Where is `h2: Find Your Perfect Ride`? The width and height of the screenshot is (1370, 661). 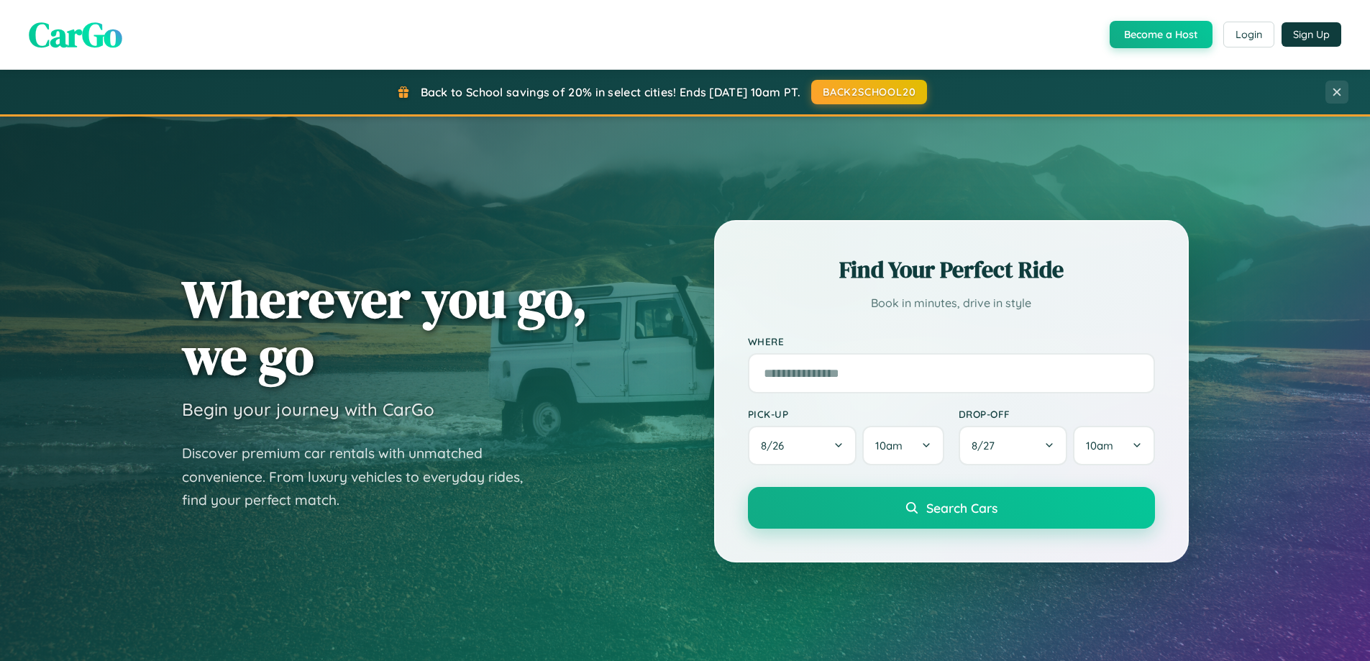
h2: Find Your Perfect Ride is located at coordinates (952, 270).